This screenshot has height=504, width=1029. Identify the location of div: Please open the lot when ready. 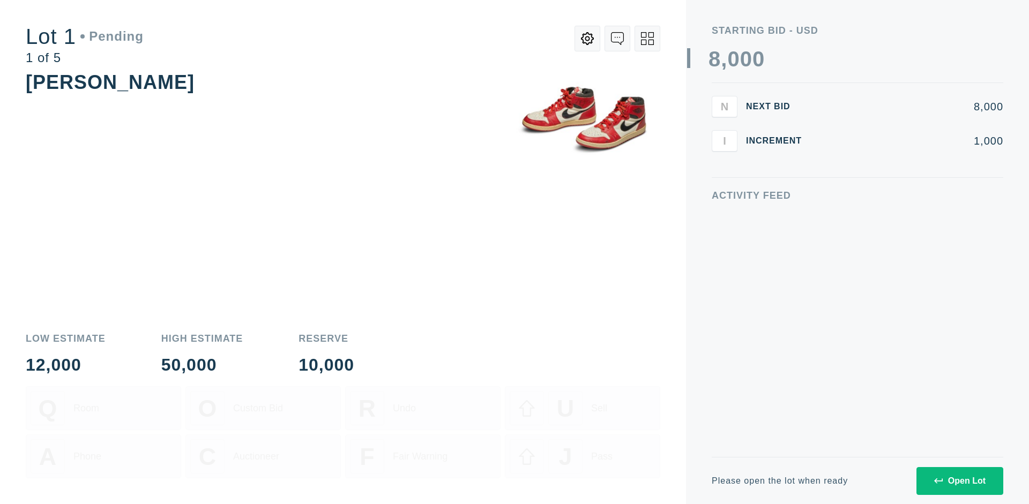
(780, 481).